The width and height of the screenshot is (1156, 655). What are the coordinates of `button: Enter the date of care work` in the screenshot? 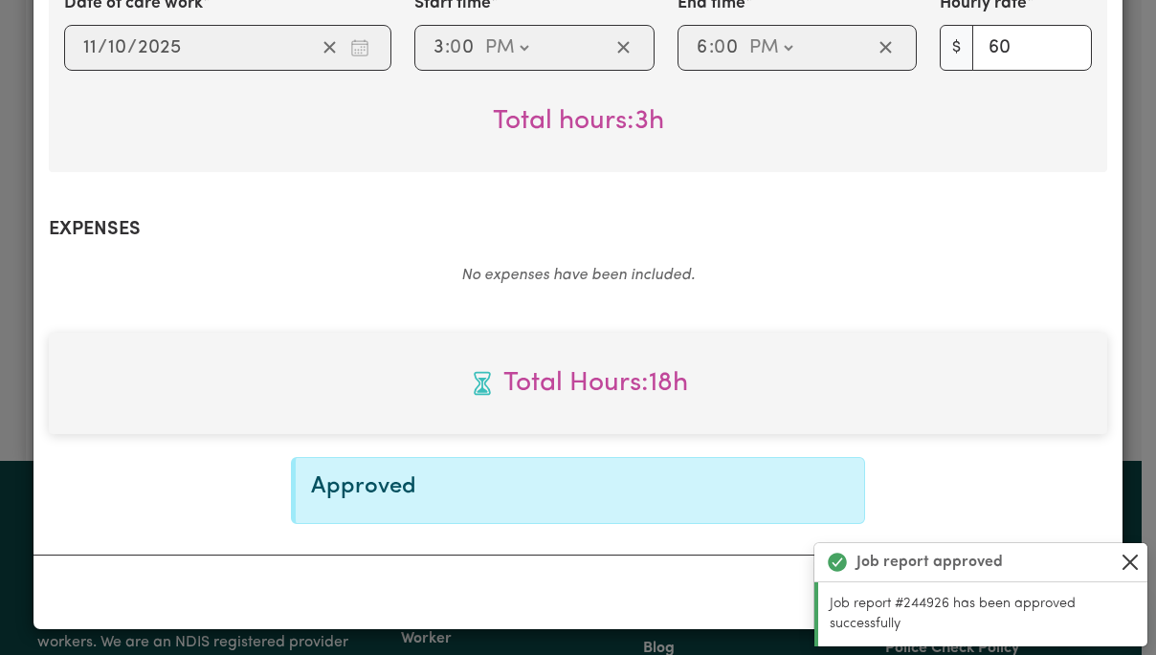 It's located at (360, 48).